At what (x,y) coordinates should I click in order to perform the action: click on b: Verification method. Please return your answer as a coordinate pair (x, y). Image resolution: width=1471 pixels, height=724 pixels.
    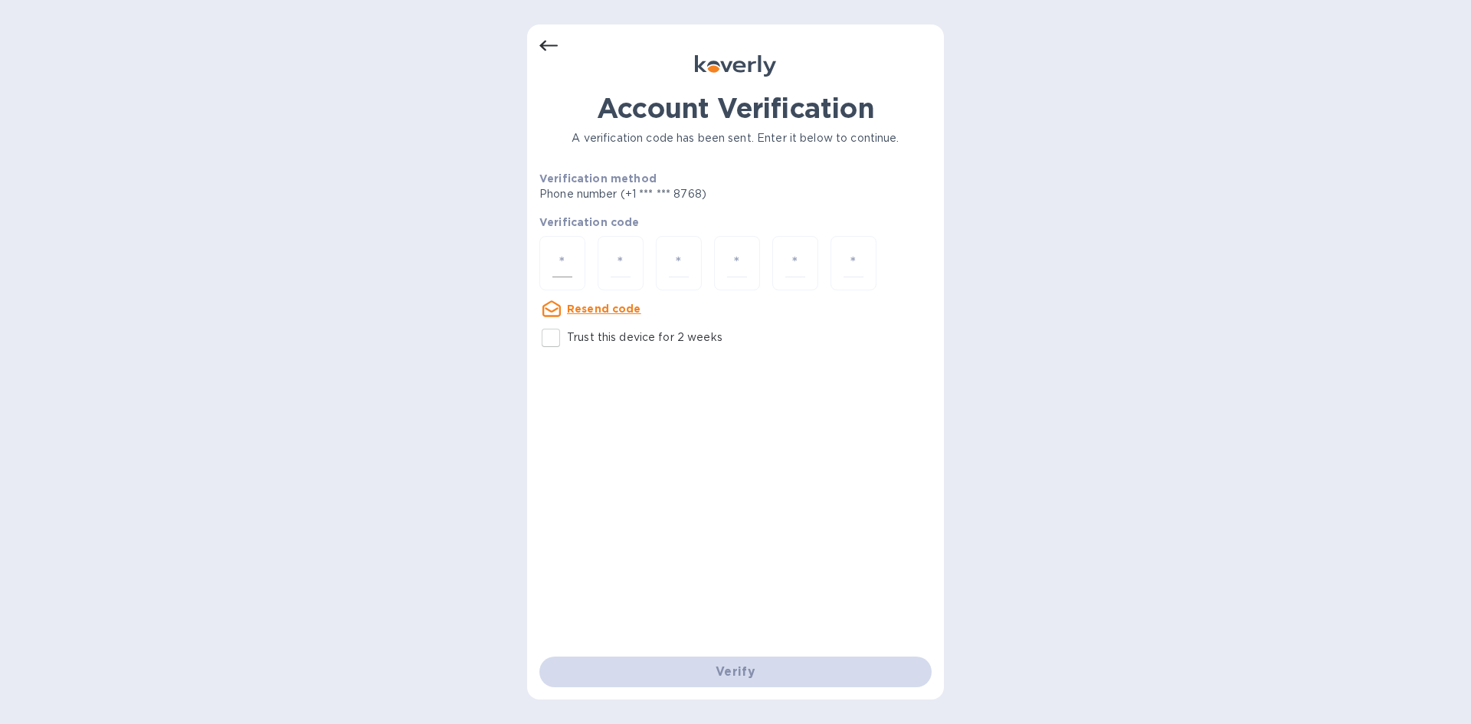
    Looking at the image, I should click on (598, 179).